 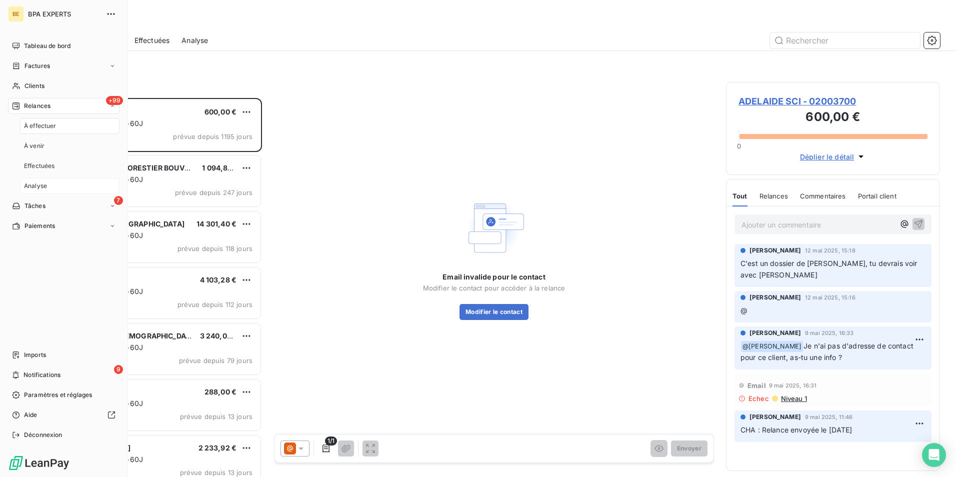 What do you see at coordinates (494, 288) in the screenshot?
I see `span: Modifier le contact pour accéder à la relance` at bounding box center [494, 288].